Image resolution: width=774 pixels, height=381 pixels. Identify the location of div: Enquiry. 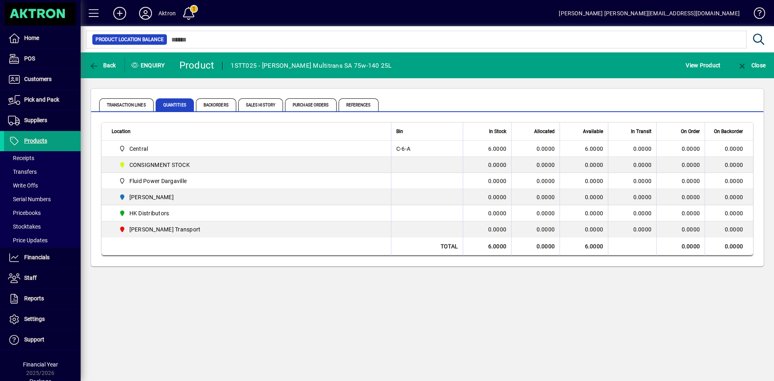
(149, 65).